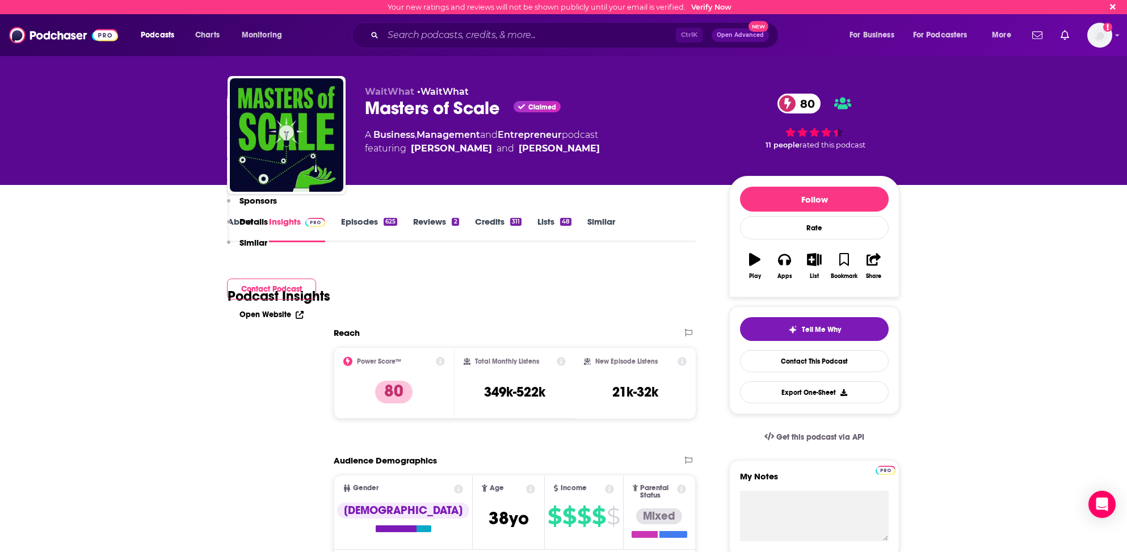 Image resolution: width=1127 pixels, height=552 pixels. What do you see at coordinates (287, 135) in the screenshot?
I see `a: Masters of Scale` at bounding box center [287, 135].